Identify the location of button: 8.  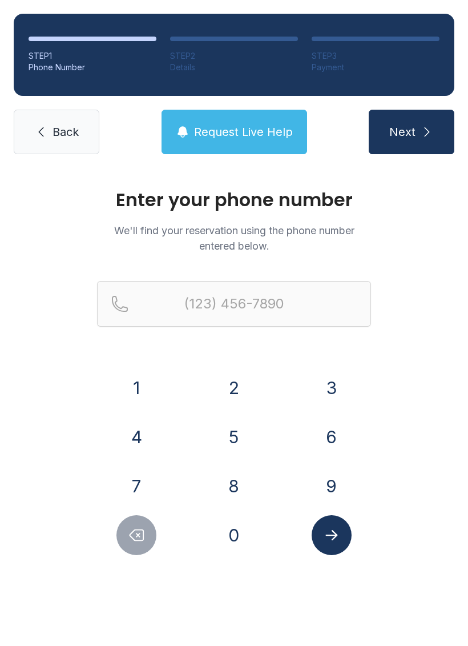
(234, 486).